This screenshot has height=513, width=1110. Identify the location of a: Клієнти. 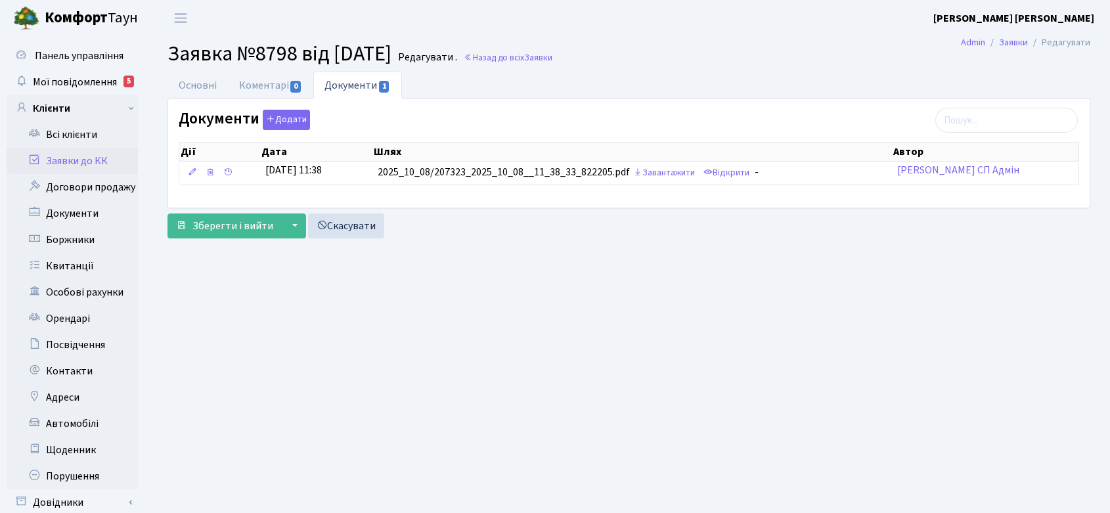
(72, 108).